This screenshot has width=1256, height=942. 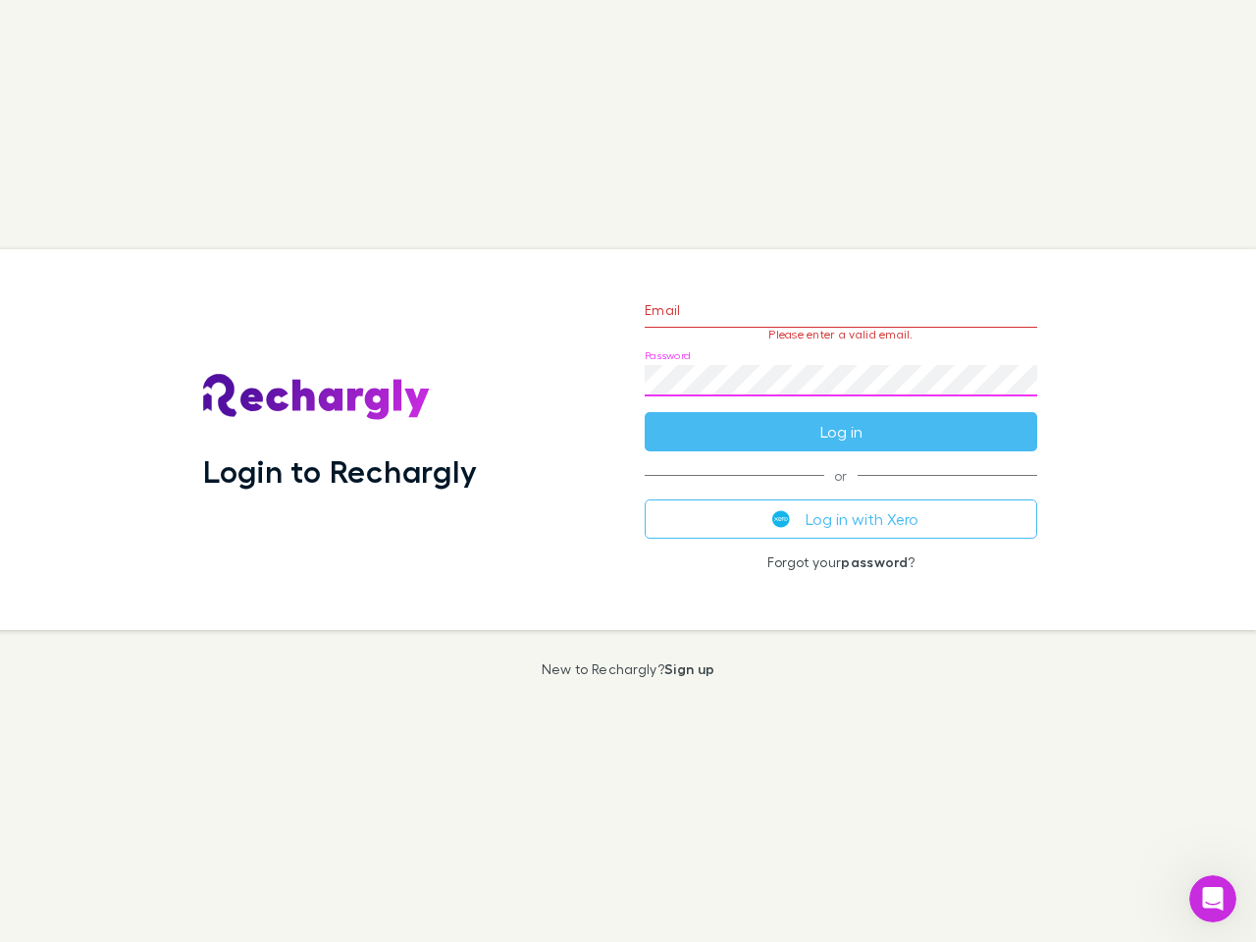 I want to click on button: Log in with Xero, so click(x=841, y=519).